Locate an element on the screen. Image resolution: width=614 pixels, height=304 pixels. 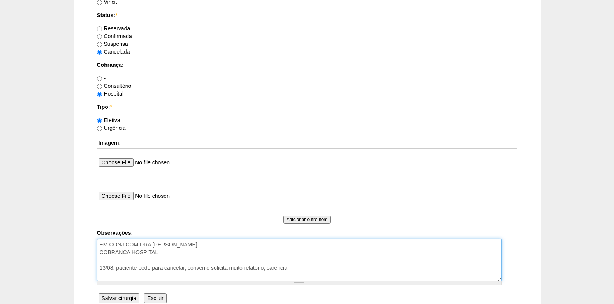
input: Hospital is located at coordinates (99, 94).